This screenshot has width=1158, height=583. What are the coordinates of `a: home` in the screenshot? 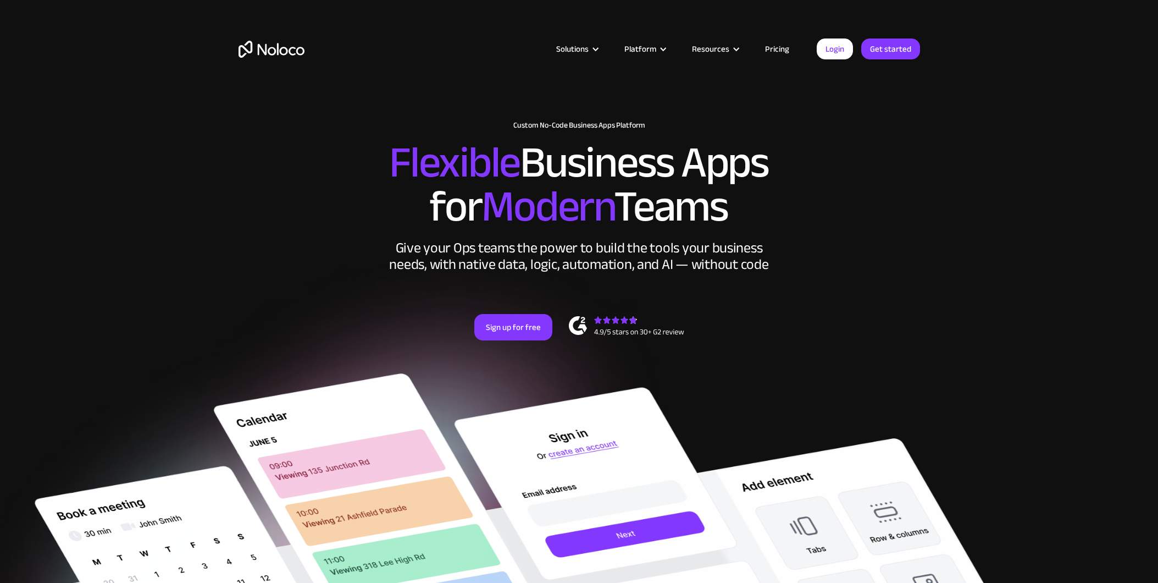 It's located at (271, 49).